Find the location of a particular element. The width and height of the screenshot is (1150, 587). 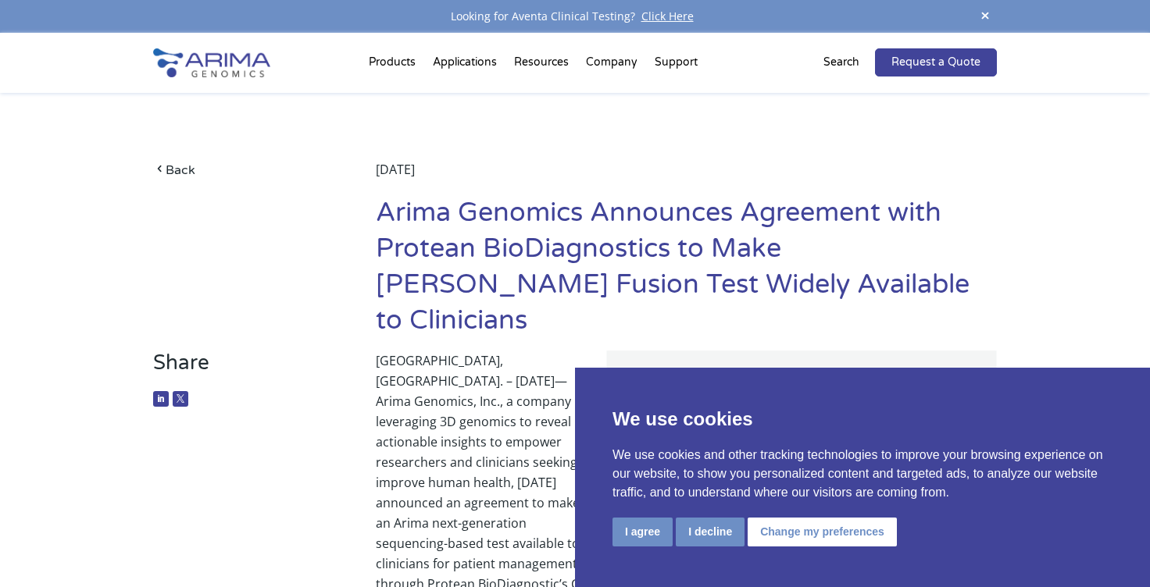

img: Arima-Genomics-logo is located at coordinates (212, 62).